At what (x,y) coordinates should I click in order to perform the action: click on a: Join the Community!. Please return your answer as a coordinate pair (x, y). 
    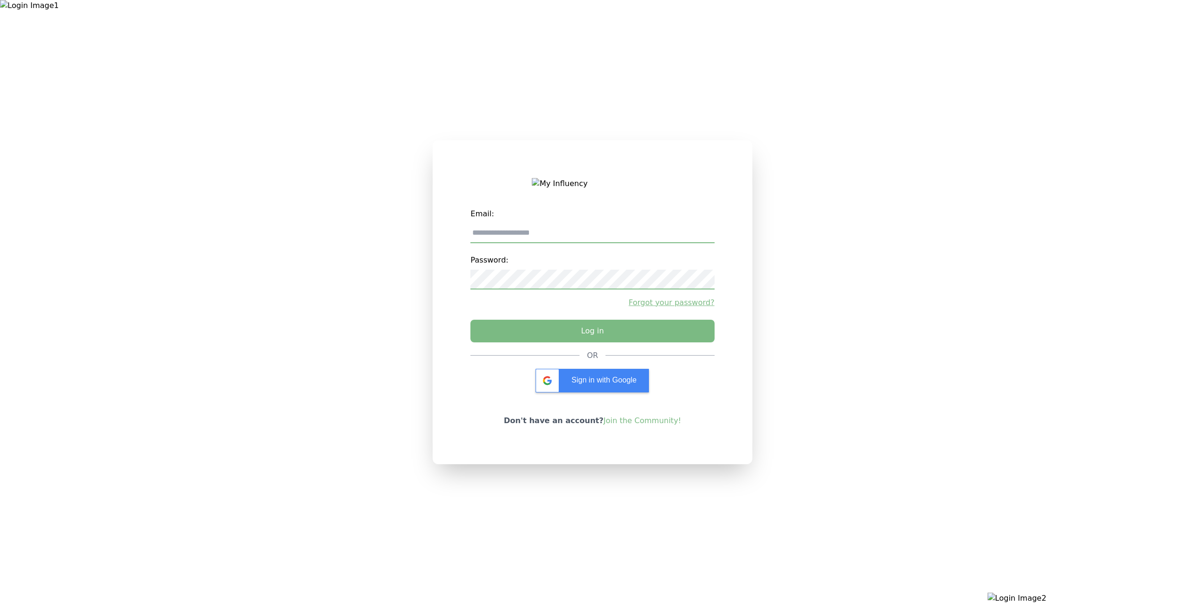
    Looking at the image, I should click on (642, 420).